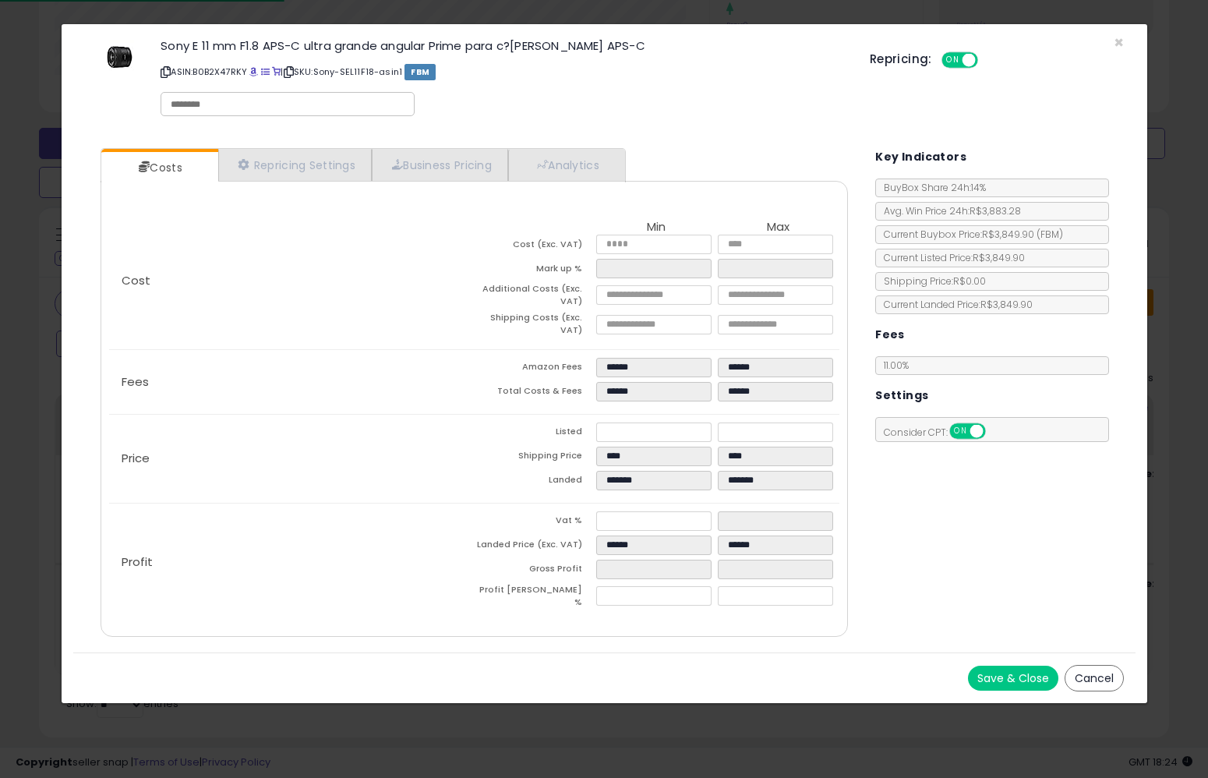  Describe the element at coordinates (159, 168) in the screenshot. I see `a: Costs` at that location.